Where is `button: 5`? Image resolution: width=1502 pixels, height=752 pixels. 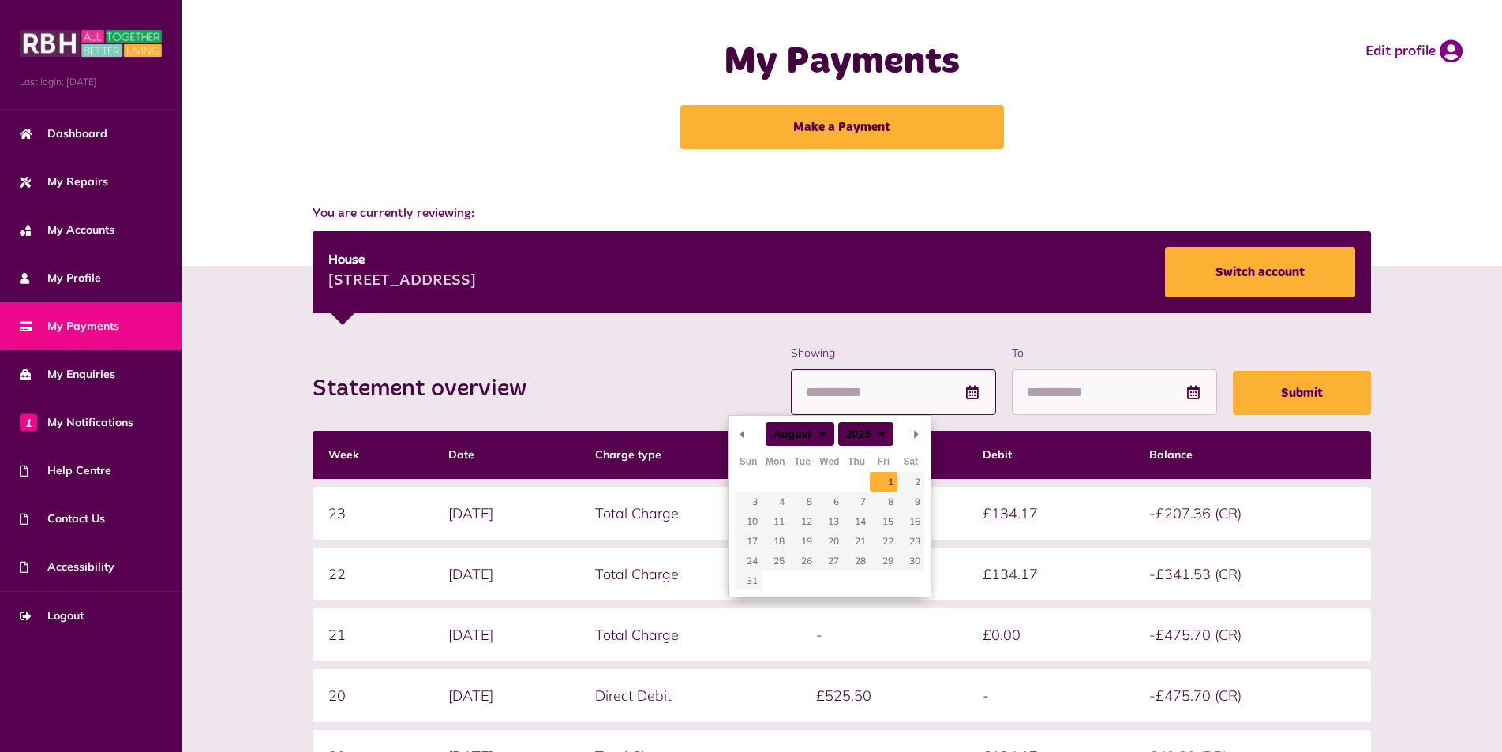 button: 5 is located at coordinates (802, 501).